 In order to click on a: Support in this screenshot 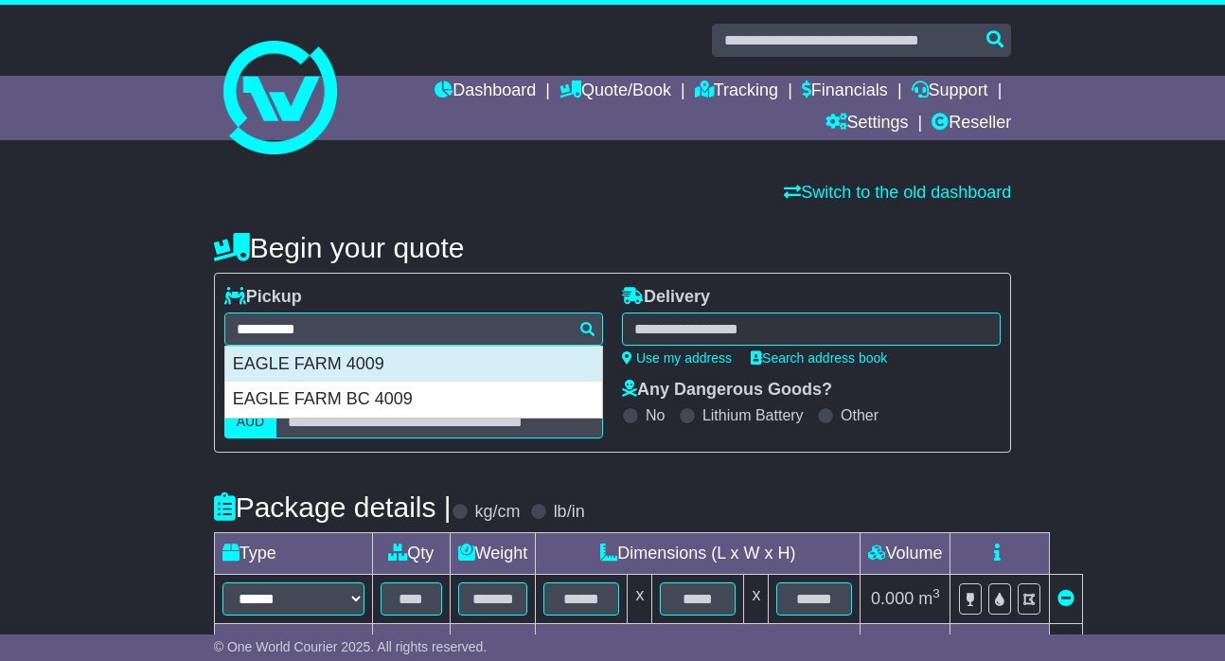, I will do `click(949, 92)`.